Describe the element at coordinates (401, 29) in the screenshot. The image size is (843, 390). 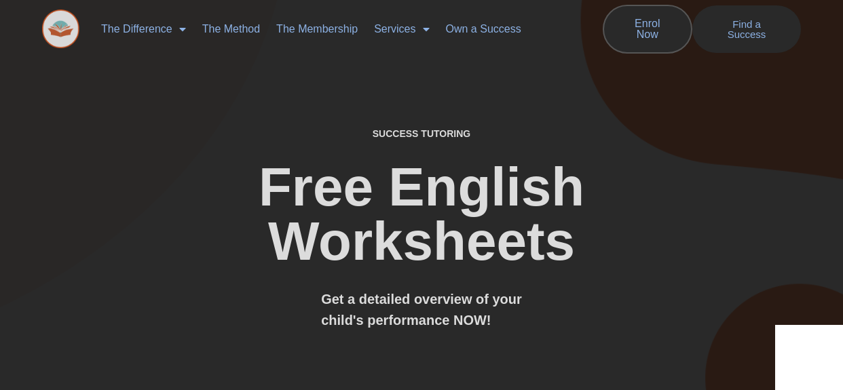
I see `a: Services` at that location.